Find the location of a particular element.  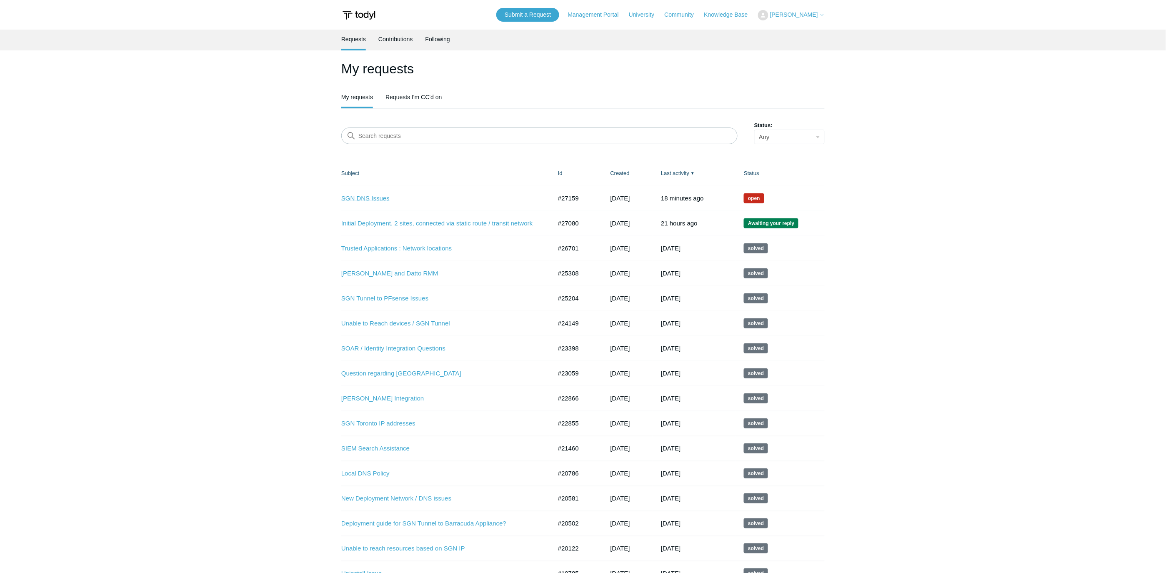

time: 12/09/2024, 14:03 is located at coordinates (671, 448).